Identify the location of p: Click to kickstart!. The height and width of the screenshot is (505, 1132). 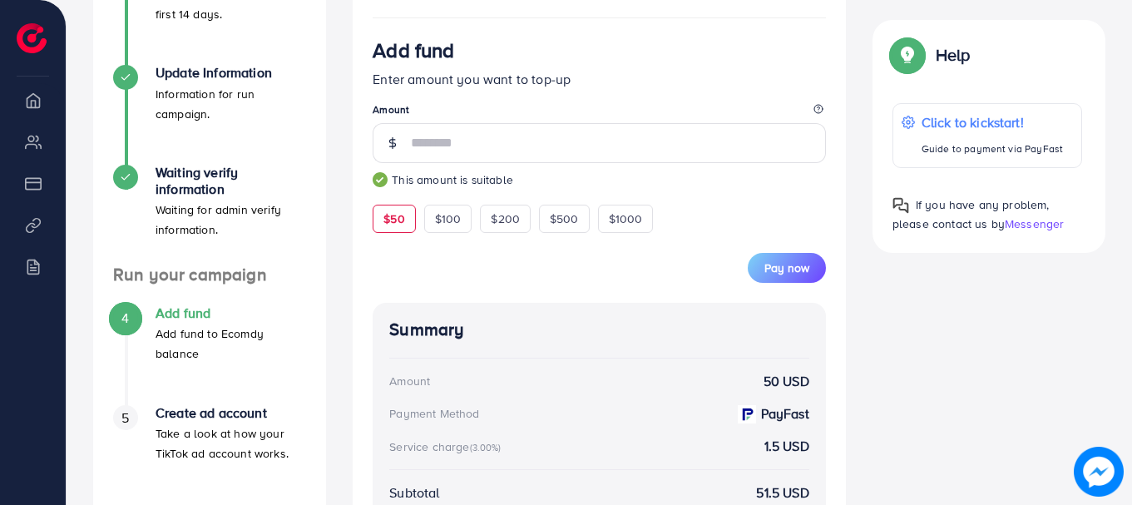
(993, 122).